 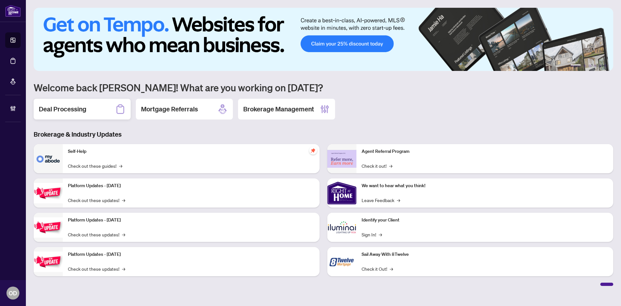 I want to click on button: 1, so click(x=576, y=66).